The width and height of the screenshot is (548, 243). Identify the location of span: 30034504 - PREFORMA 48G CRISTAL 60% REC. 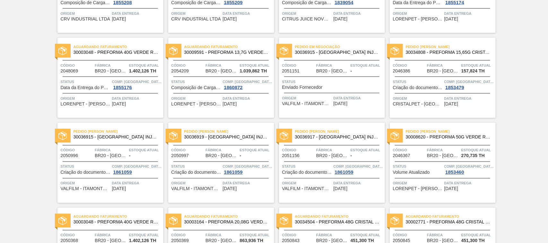
(338, 223).